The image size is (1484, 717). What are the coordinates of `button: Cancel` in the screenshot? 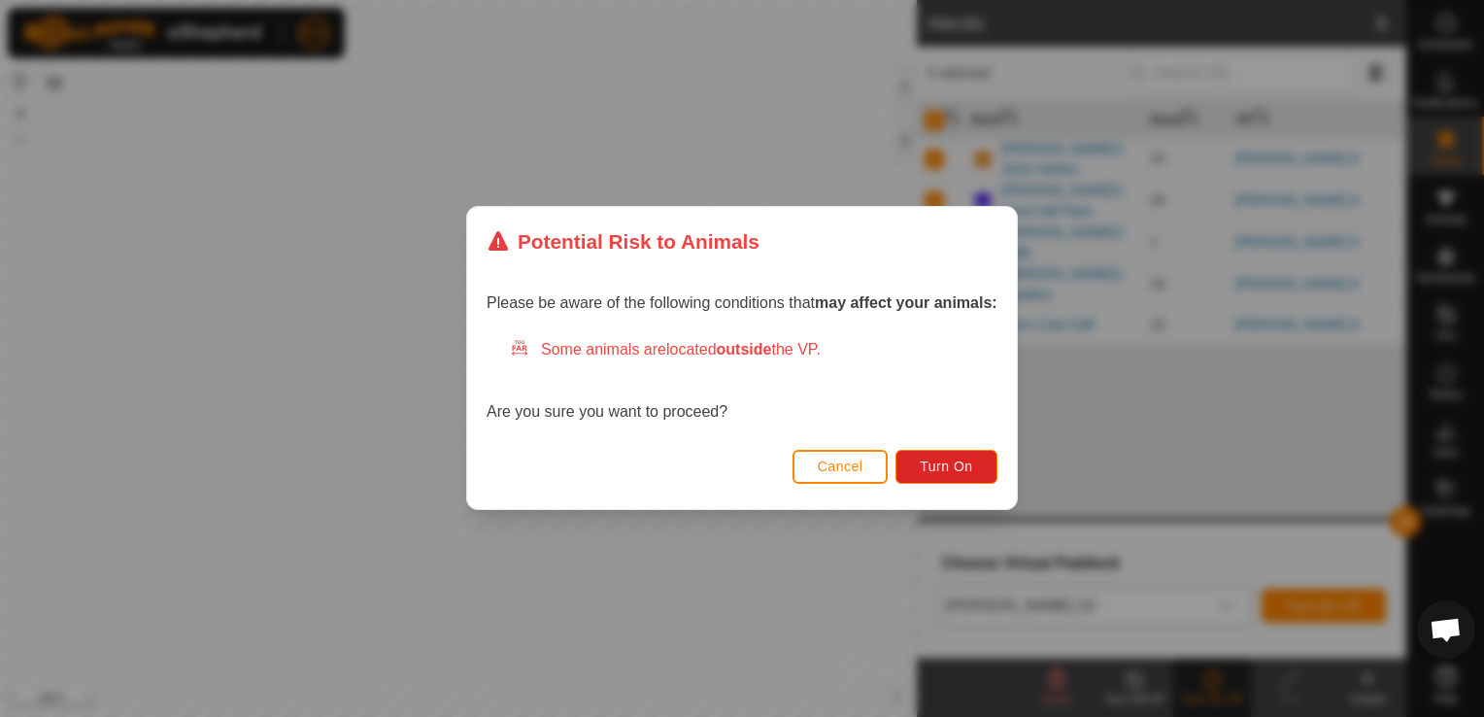 It's located at (840, 466).